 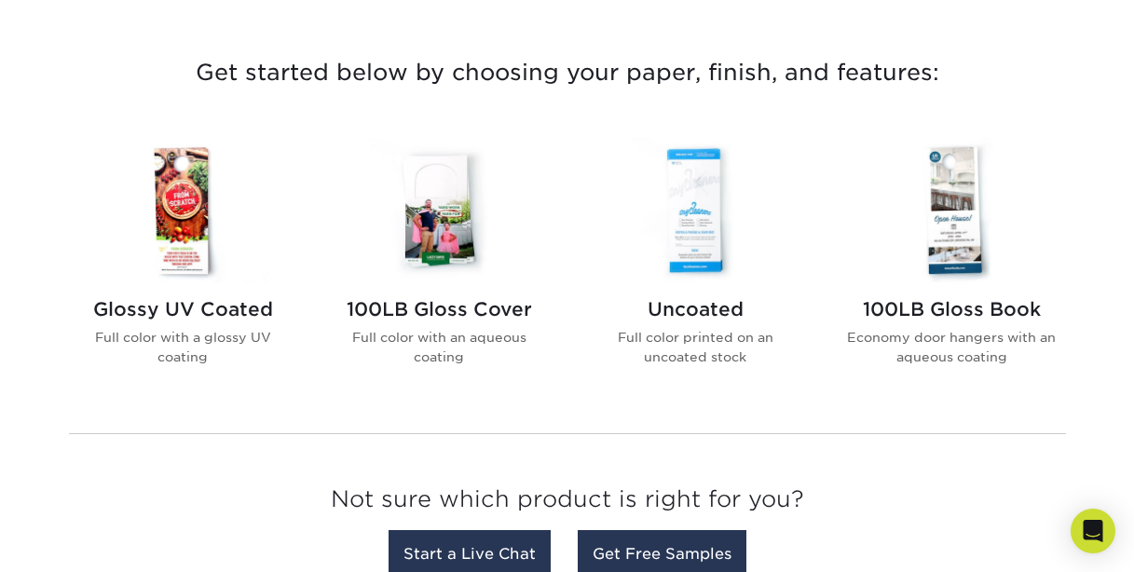 I want to click on h2: 100LB Gloss Book, so click(x=952, y=309).